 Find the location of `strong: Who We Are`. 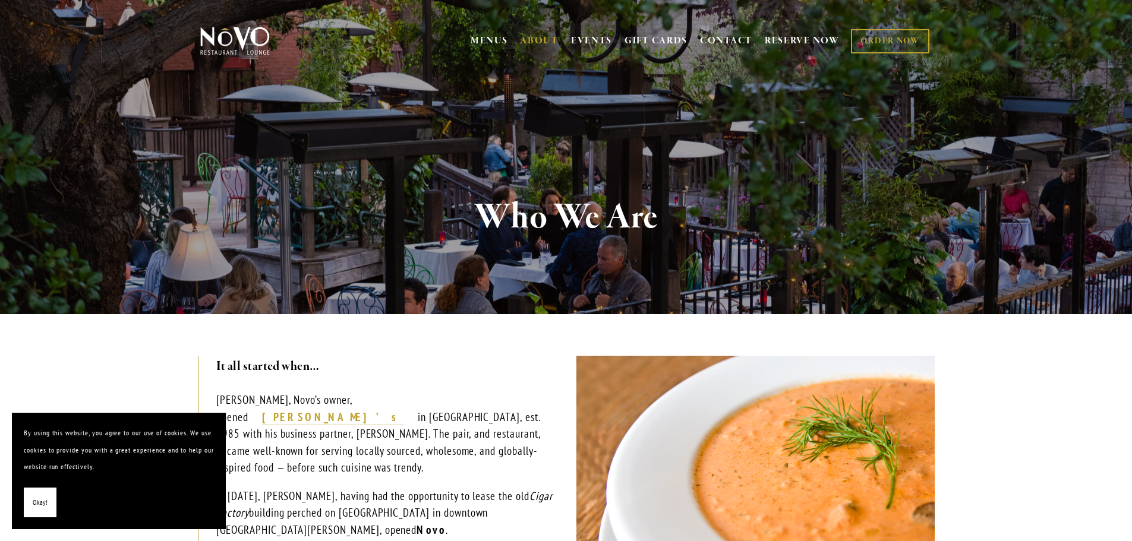

strong: Who We Are is located at coordinates (566, 218).